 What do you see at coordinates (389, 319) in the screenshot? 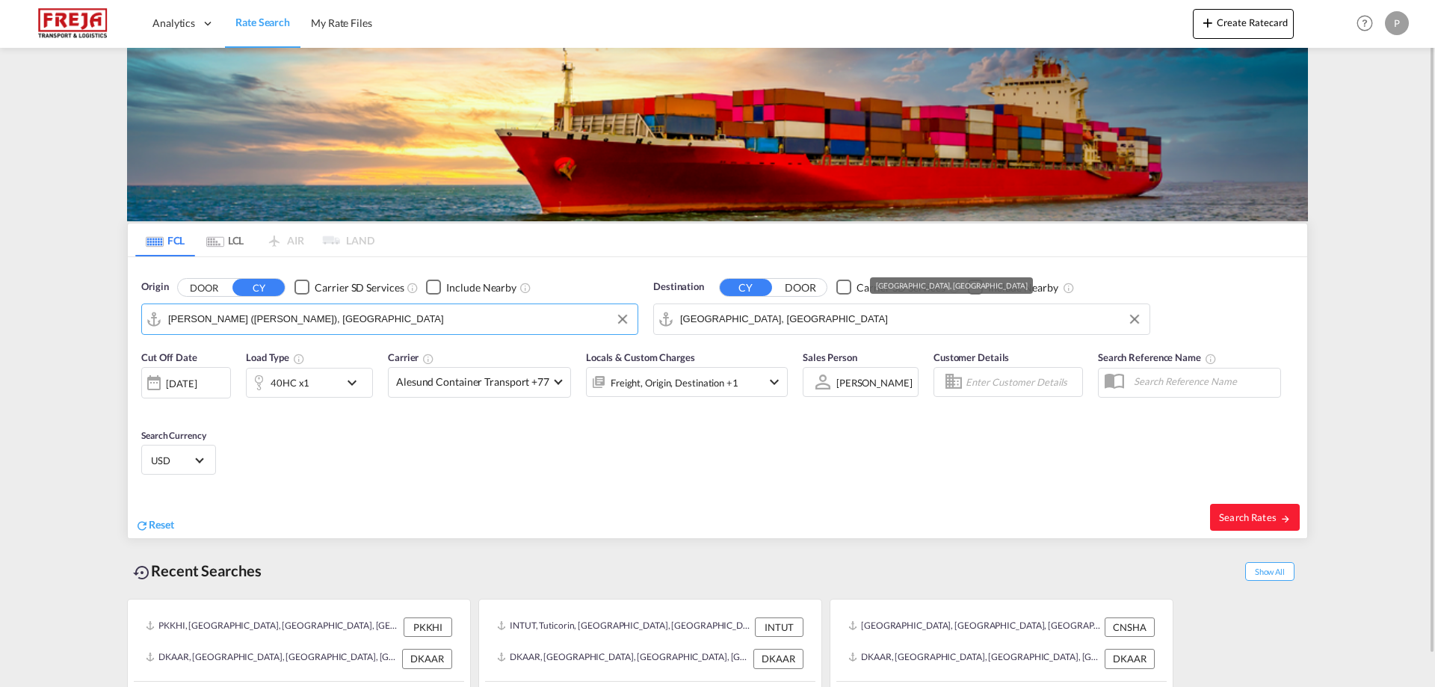
I see `md-input-container: Jawaharlal Nehru (Nhava Sheva), INNSA` at bounding box center [389, 319].